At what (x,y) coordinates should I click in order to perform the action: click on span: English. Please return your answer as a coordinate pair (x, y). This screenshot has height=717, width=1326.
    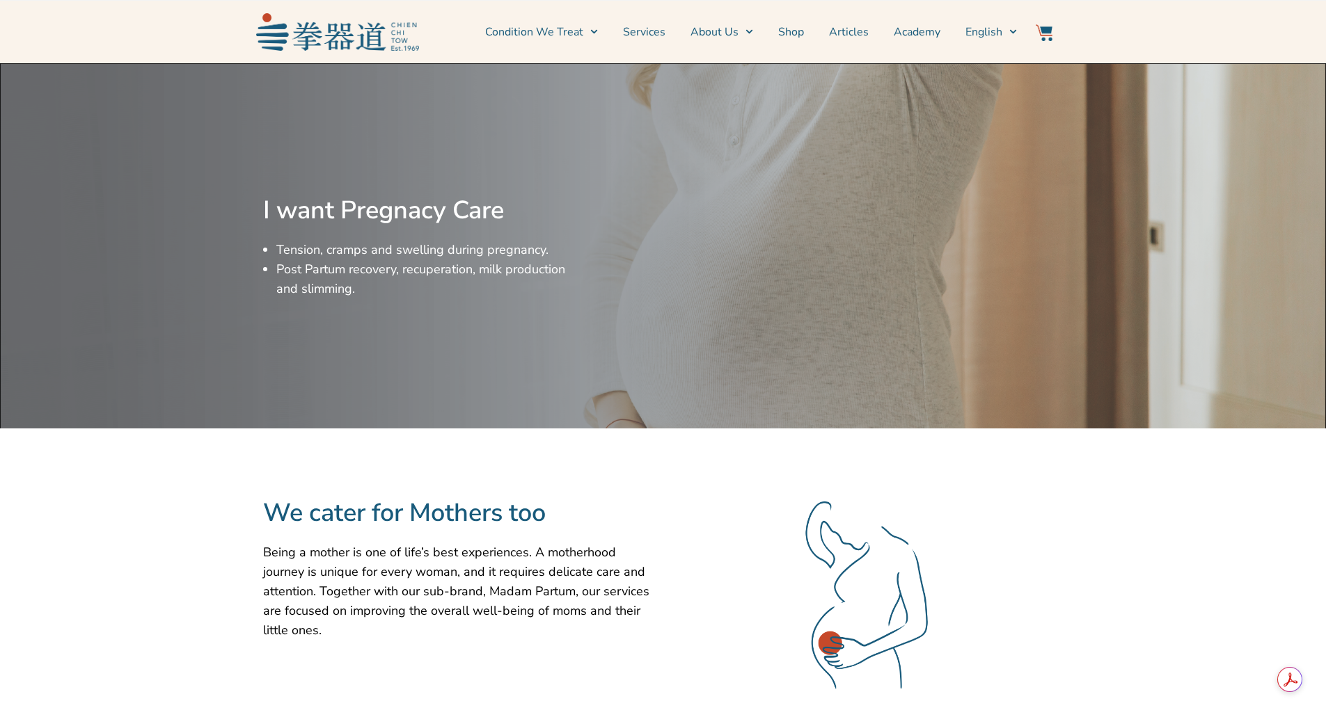
    Looking at the image, I should click on (983, 32).